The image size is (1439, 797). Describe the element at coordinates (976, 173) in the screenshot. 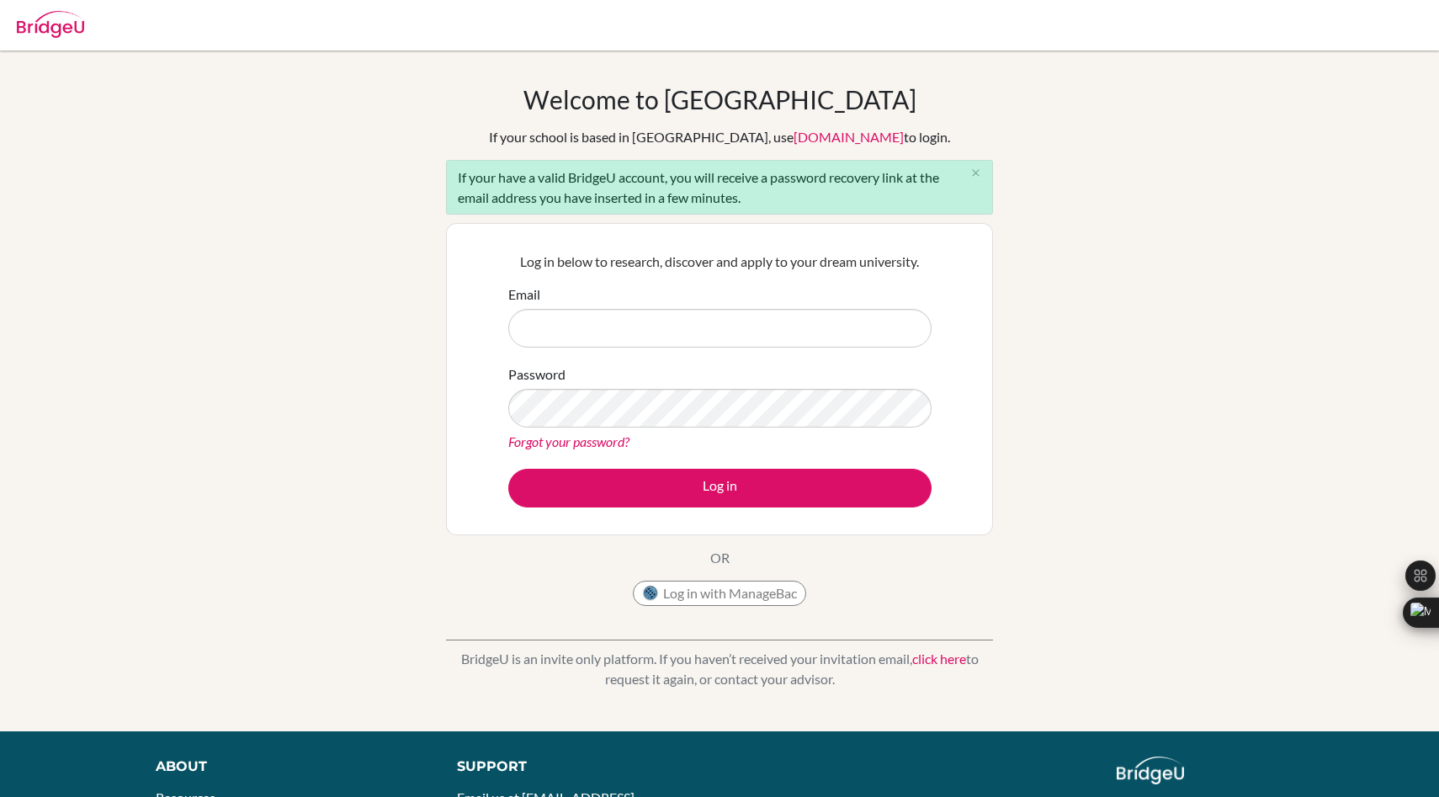

I see `i: close` at that location.